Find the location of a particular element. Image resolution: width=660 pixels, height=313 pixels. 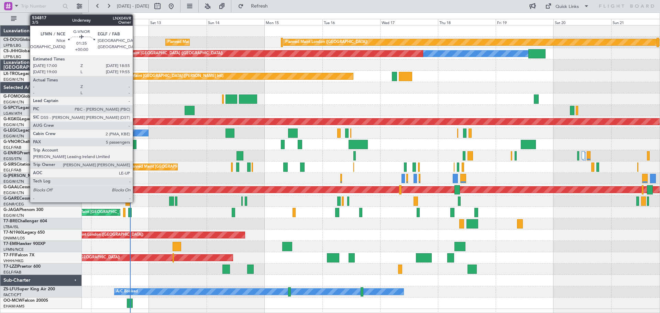

a: CS-DOUGlobal 6500 is located at coordinates (23, 40).